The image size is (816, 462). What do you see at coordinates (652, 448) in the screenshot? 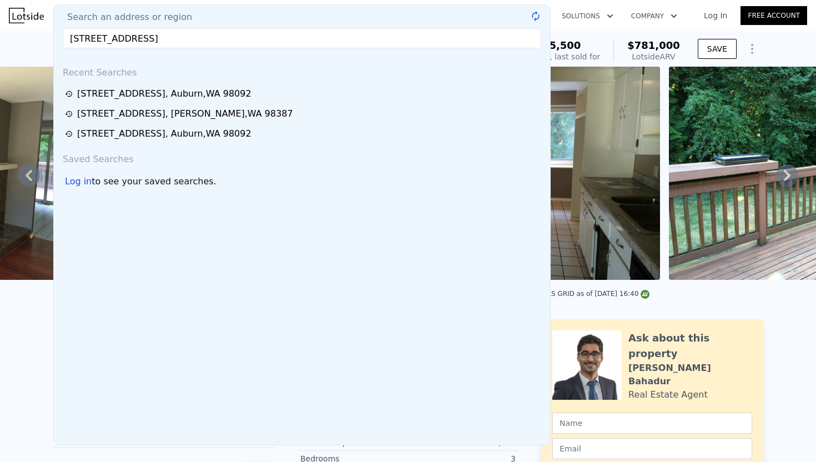
I see `input: Email` at bounding box center [652, 448].